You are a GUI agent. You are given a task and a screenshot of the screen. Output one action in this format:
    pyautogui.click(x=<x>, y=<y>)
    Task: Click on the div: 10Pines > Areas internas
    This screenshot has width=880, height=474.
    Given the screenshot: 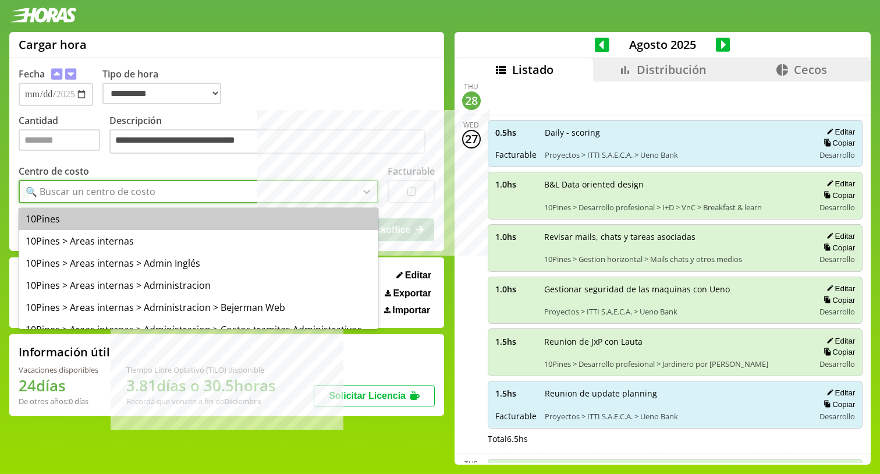 What is the action you would take?
    pyautogui.click(x=199, y=241)
    